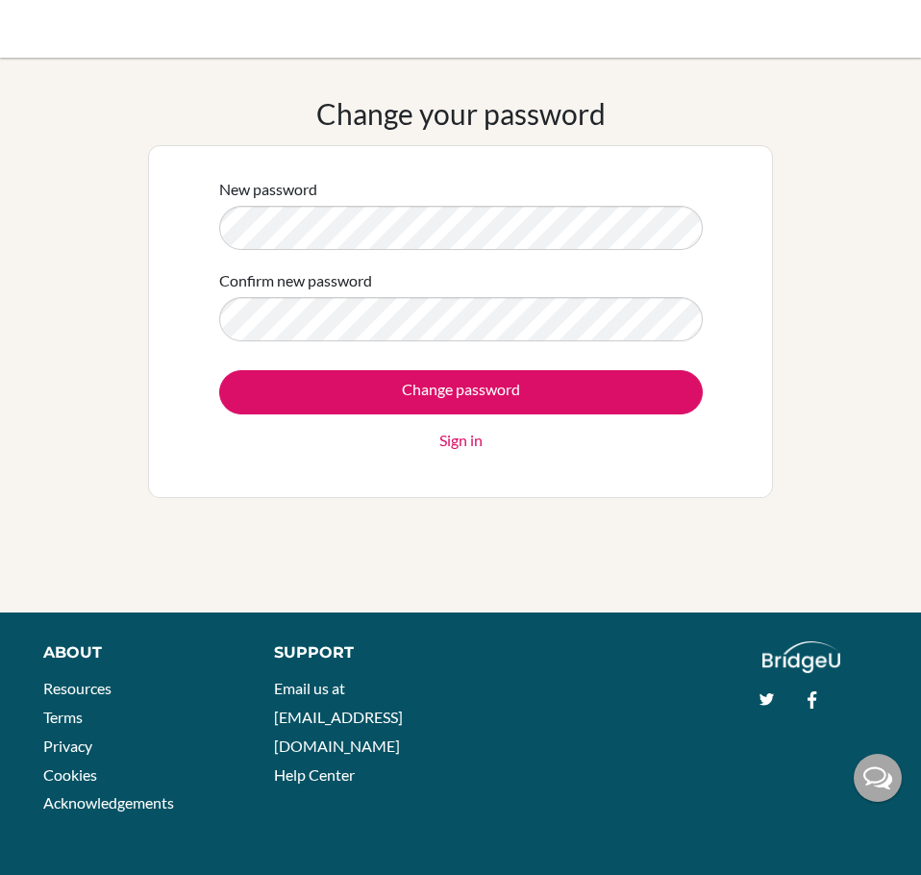 This screenshot has height=875, width=921. I want to click on label: Confirm new password, so click(295, 281).